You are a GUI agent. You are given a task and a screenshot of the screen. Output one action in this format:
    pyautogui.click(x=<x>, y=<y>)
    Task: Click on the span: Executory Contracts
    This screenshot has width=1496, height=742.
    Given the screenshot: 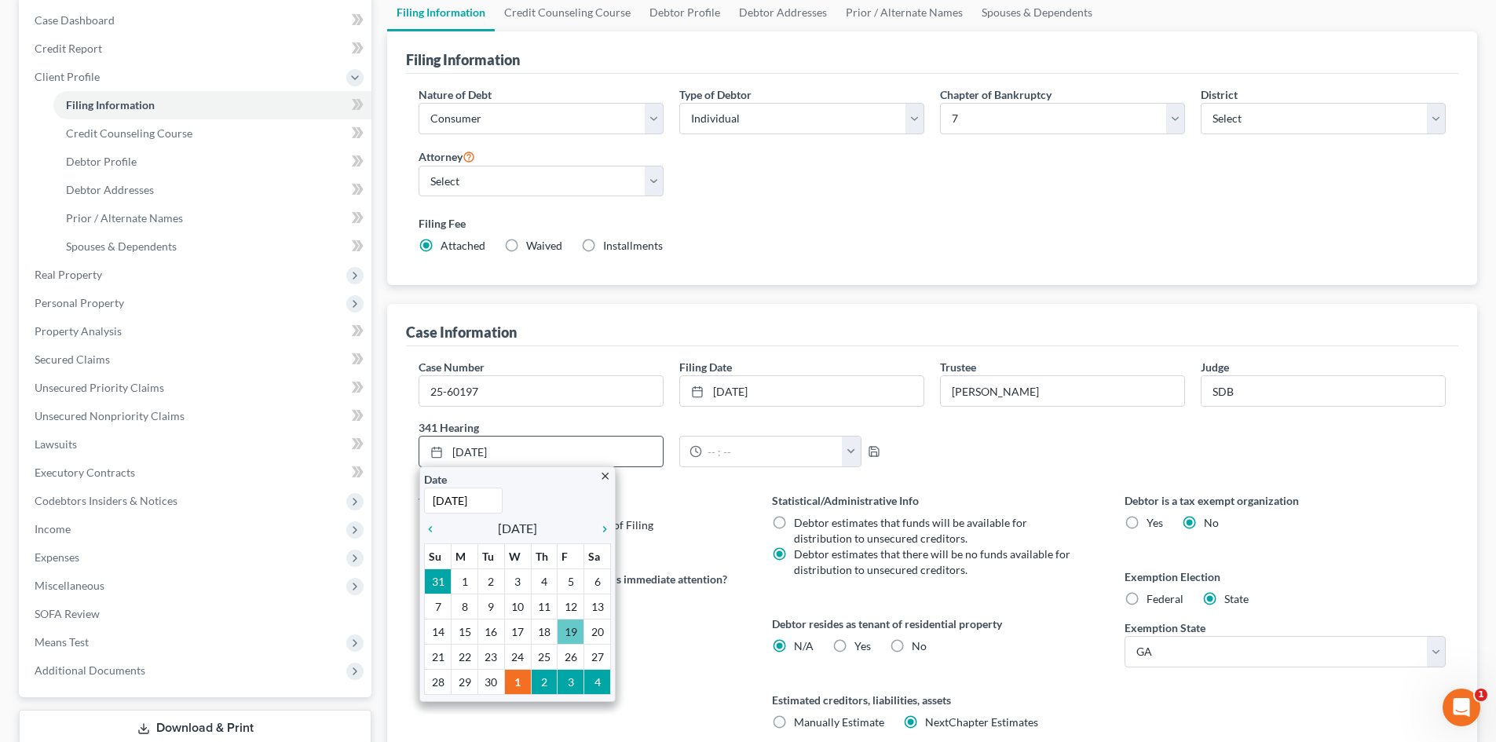 What is the action you would take?
    pyautogui.click(x=85, y=472)
    